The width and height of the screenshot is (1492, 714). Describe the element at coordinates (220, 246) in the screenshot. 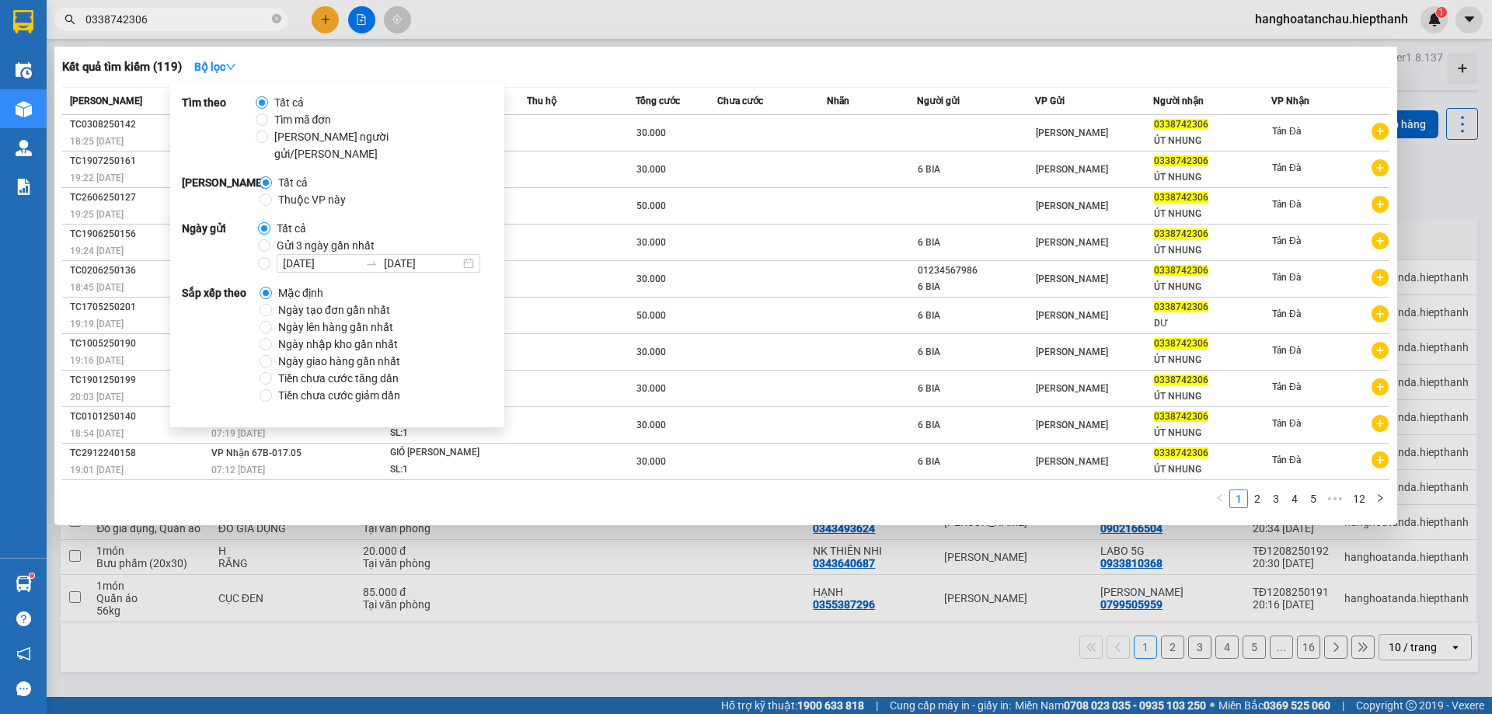

I see `strong: Ngày gửi` at that location.